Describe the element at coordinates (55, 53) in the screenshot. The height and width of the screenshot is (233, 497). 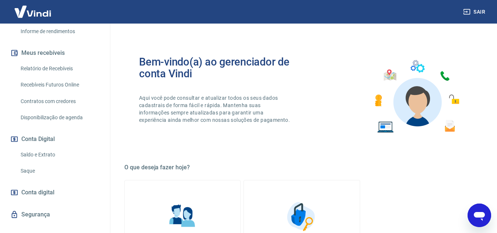
I see `button: Meus recebíveis` at that location.